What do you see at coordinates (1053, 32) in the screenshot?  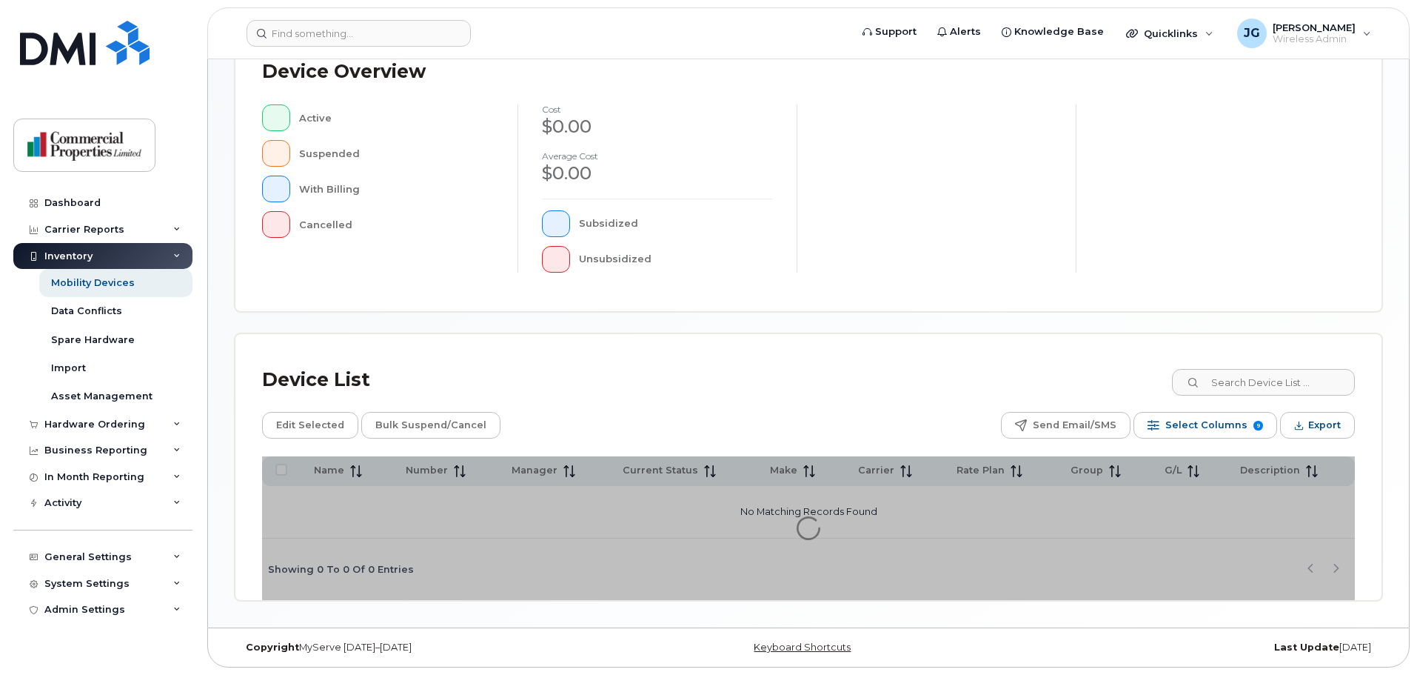 I see `a: Knowledge Base` at bounding box center [1053, 32].